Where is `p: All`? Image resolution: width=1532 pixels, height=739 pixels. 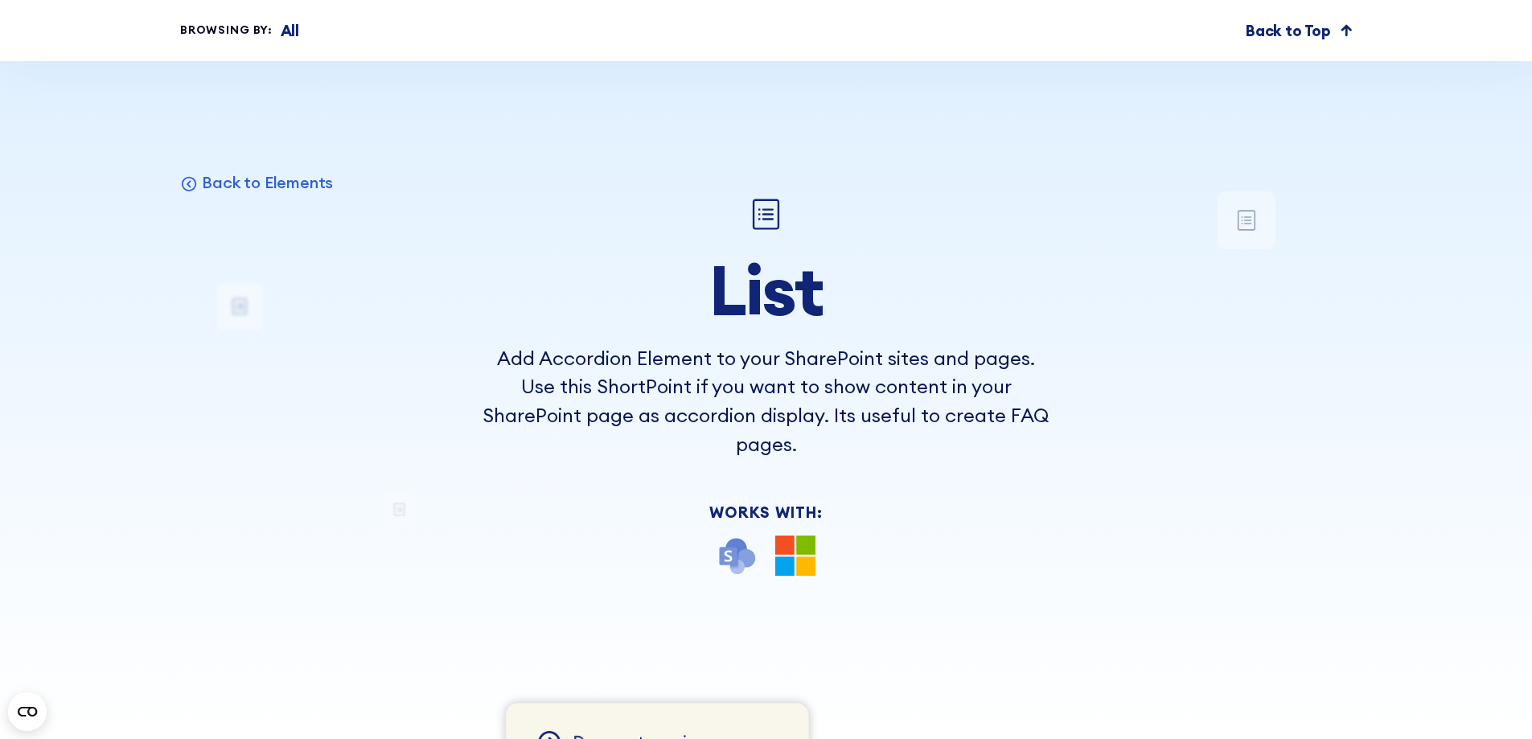 p: All is located at coordinates (289, 31).